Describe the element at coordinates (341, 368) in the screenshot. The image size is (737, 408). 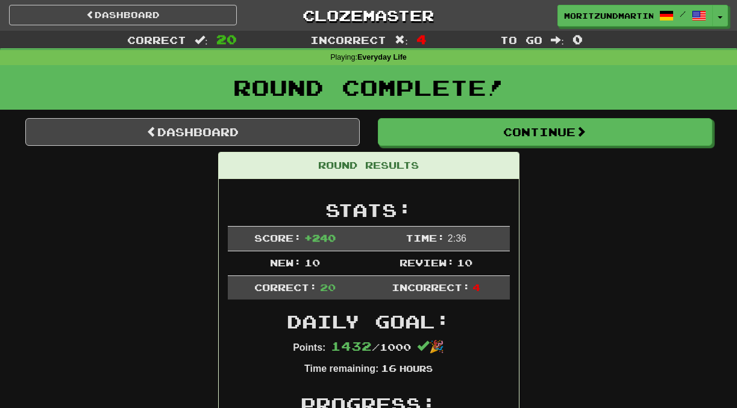
I see `strong: Time remaining:` at that location.